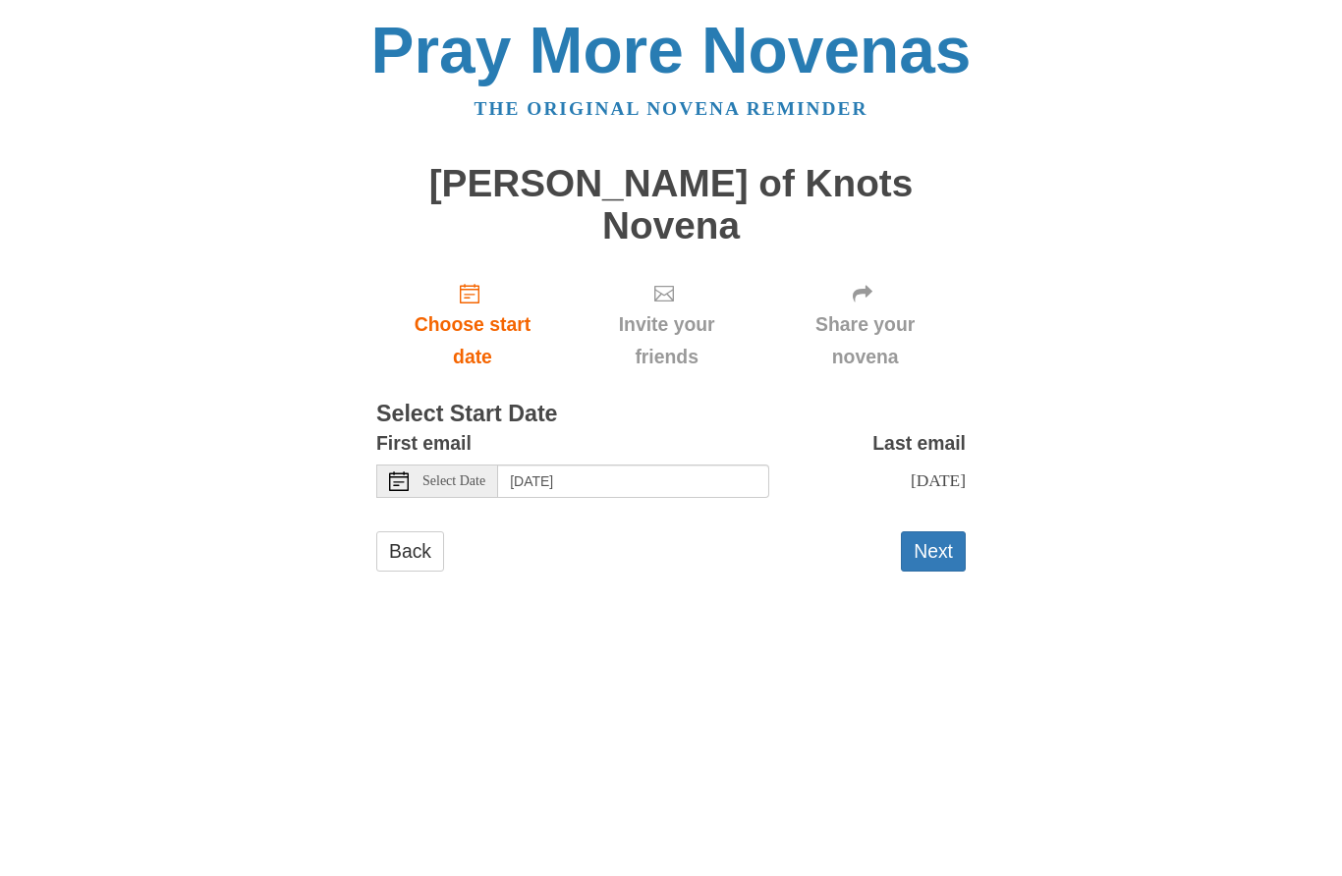 This screenshot has height=876, width=1342. What do you see at coordinates (423, 443) in the screenshot?
I see `label: First email` at bounding box center [423, 443].